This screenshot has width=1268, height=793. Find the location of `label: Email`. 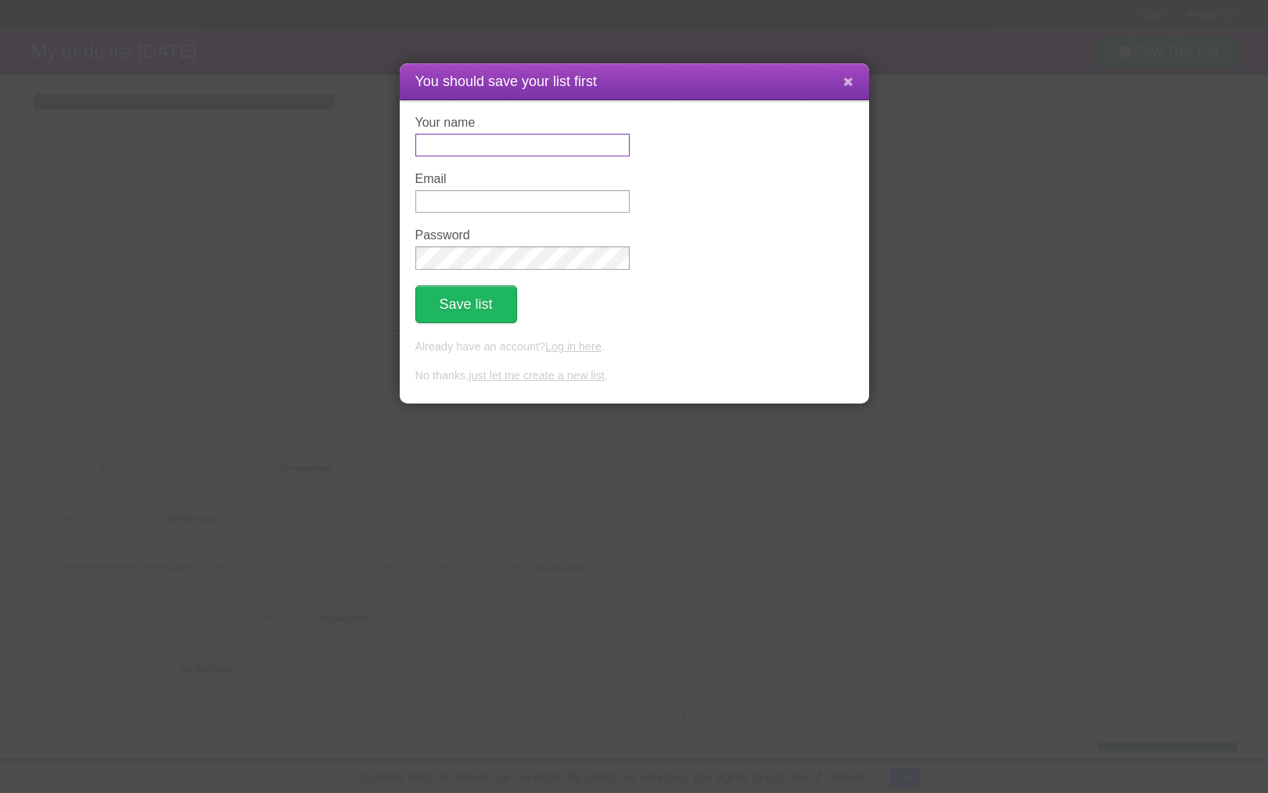

label: Email is located at coordinates (522, 179).